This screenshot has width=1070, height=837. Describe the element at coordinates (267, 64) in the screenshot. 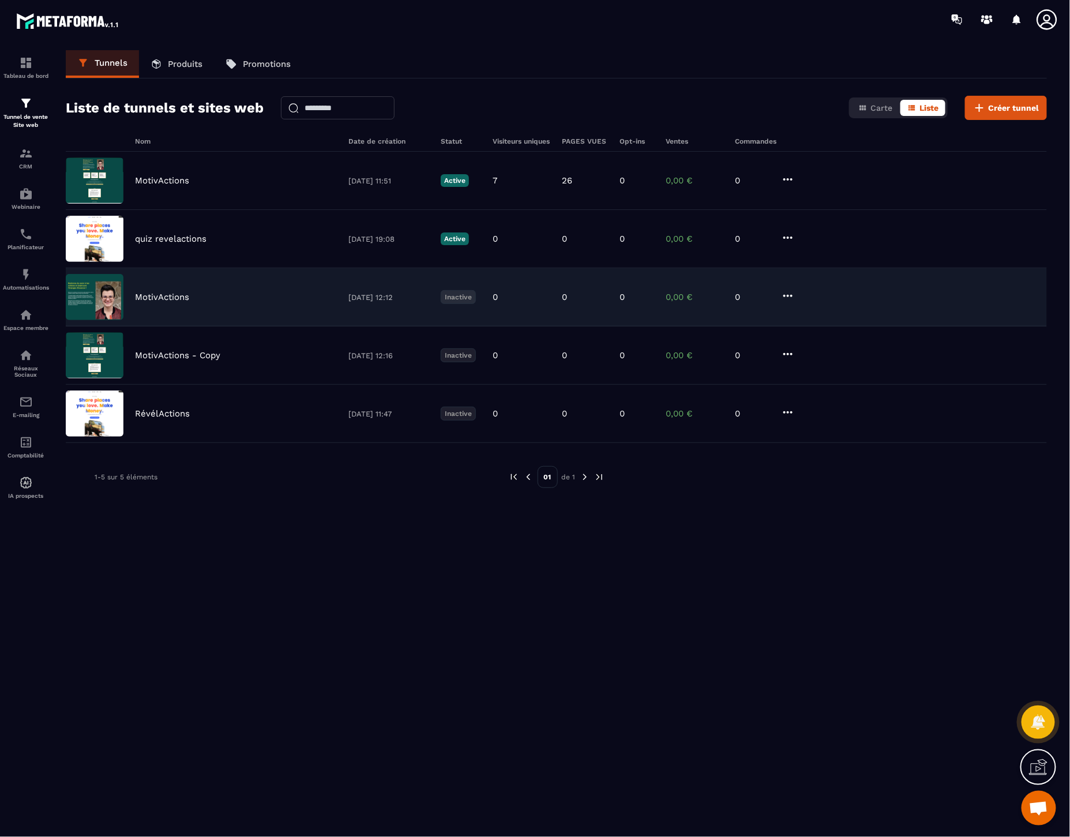

I see `p: Promotions` at that location.